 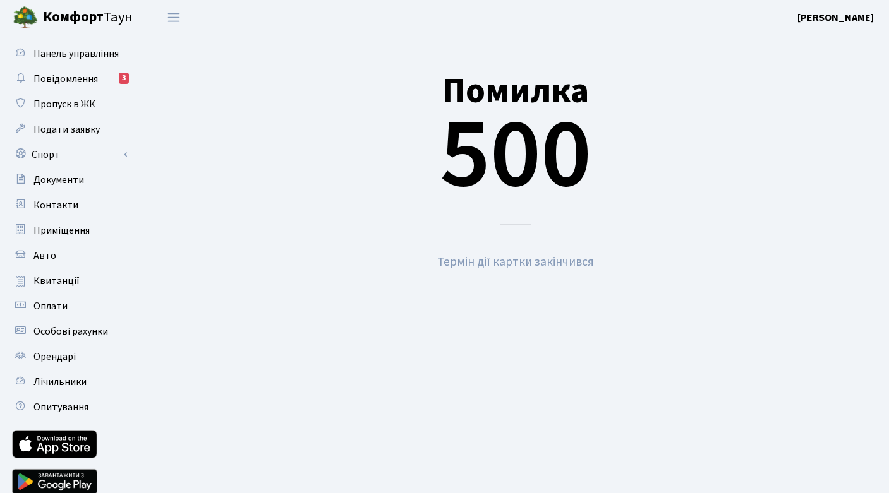 I want to click on span: Лічильники, so click(x=60, y=382).